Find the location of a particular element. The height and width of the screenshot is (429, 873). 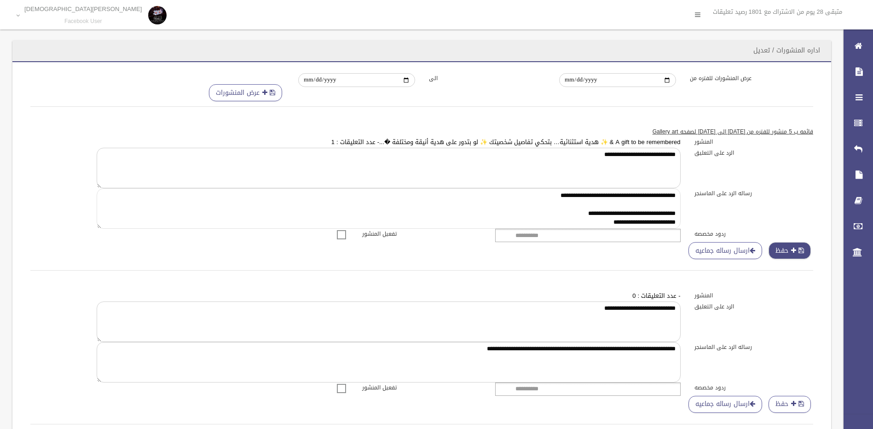

lable: - عدد التعليقات : 0 is located at coordinates (656, 295).